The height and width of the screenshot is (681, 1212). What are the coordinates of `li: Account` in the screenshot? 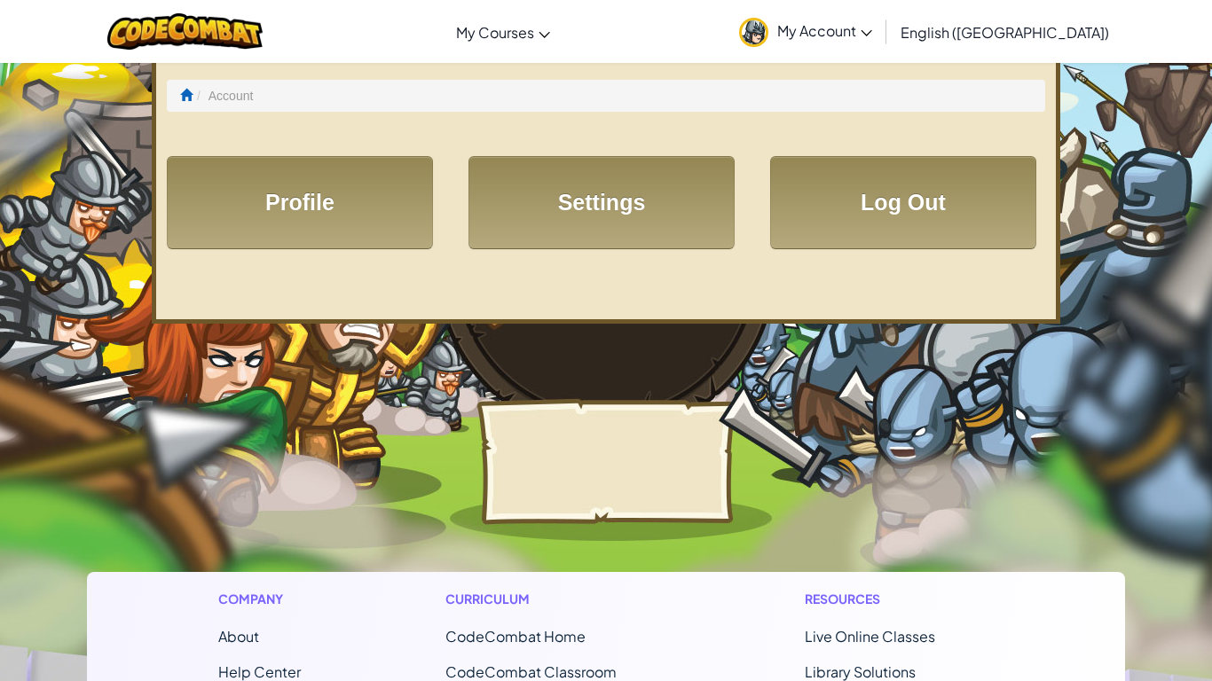 It's located at (223, 96).